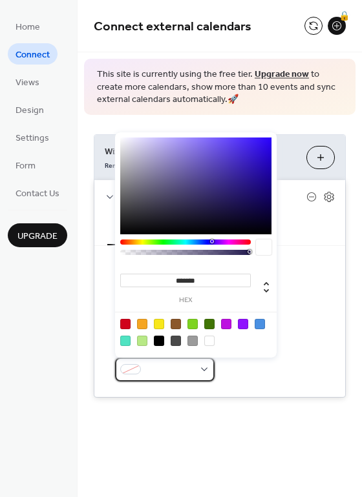 This screenshot has height=497, width=362. I want to click on a: Home, so click(28, 26).